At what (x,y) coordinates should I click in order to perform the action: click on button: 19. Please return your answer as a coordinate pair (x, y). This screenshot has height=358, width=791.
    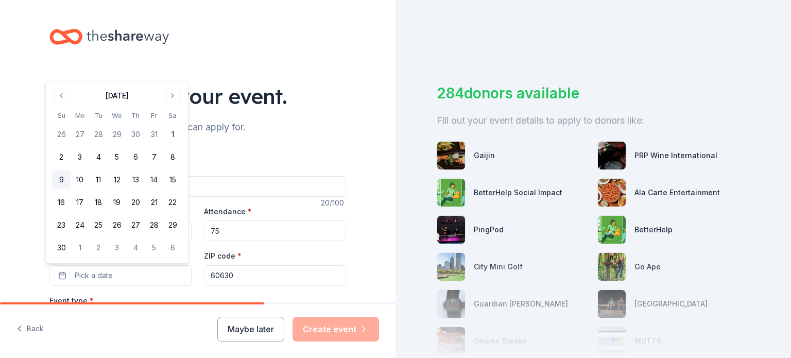
    Looking at the image, I should click on (117, 202).